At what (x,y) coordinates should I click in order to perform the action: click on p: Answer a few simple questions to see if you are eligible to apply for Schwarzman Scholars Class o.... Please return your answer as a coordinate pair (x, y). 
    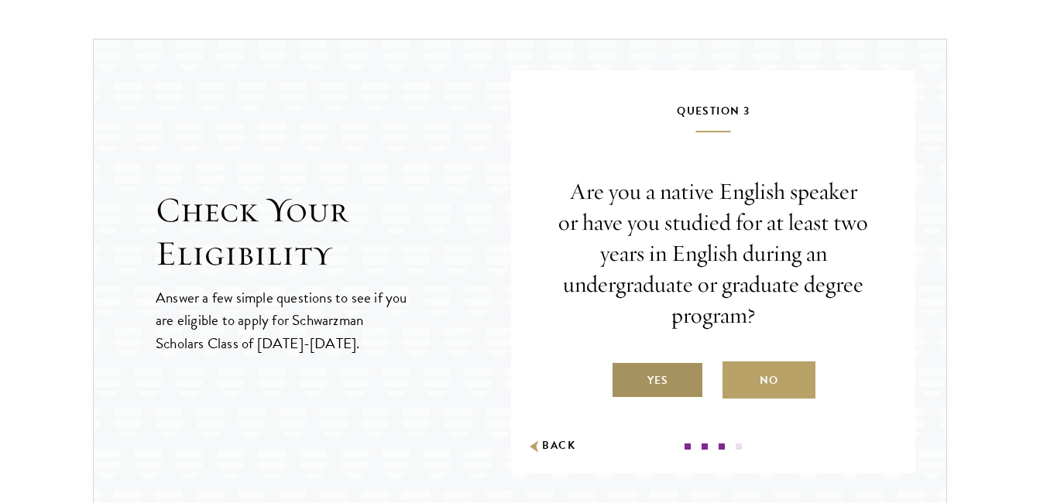
    Looking at the image, I should click on (282, 320).